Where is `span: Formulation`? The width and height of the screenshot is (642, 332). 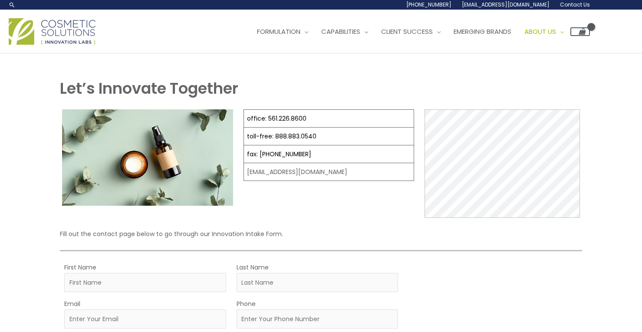 span: Formulation is located at coordinates (279, 31).